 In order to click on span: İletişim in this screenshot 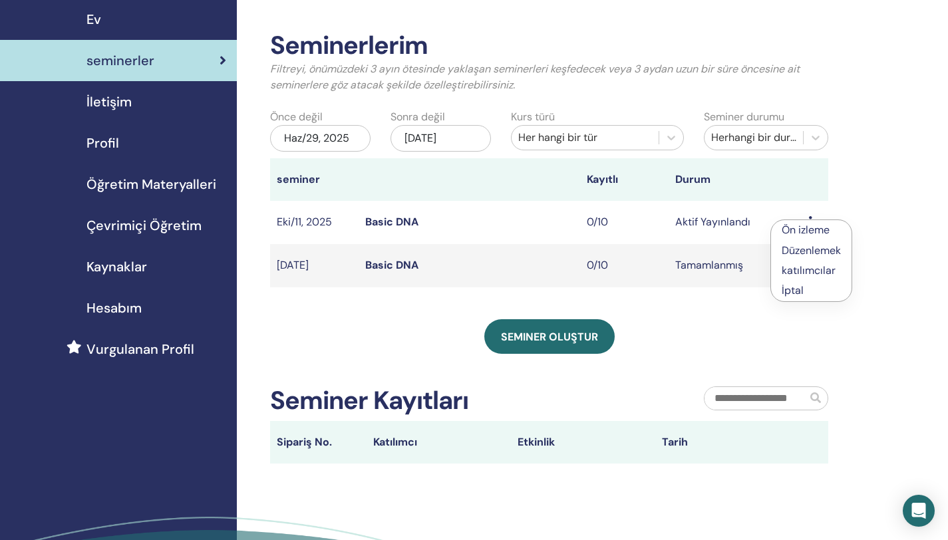, I will do `click(109, 102)`.